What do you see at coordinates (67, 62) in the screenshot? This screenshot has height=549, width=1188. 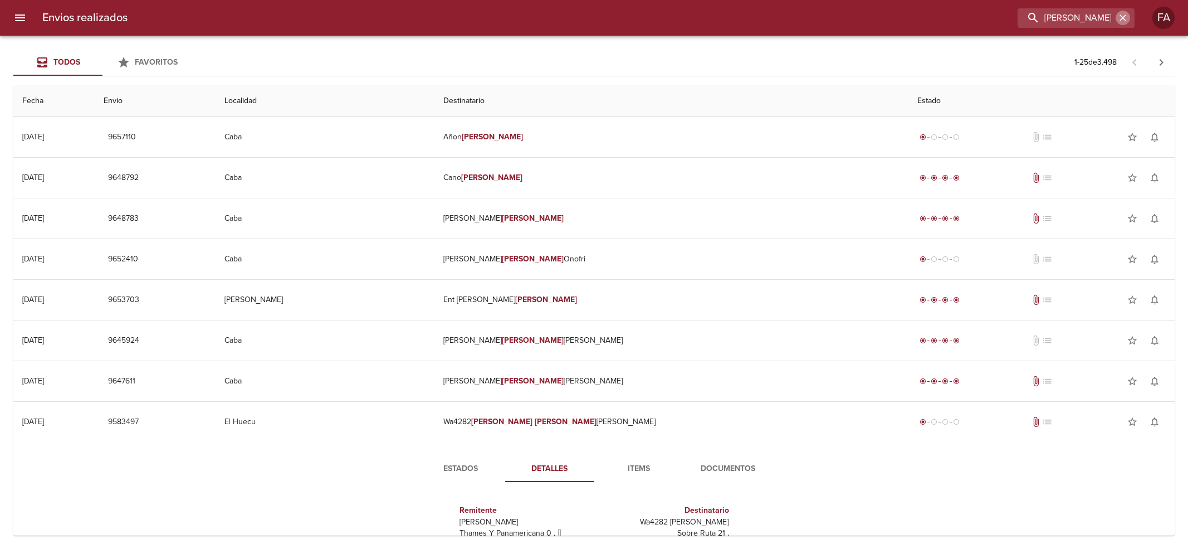 I see `span: Todos` at bounding box center [67, 62].